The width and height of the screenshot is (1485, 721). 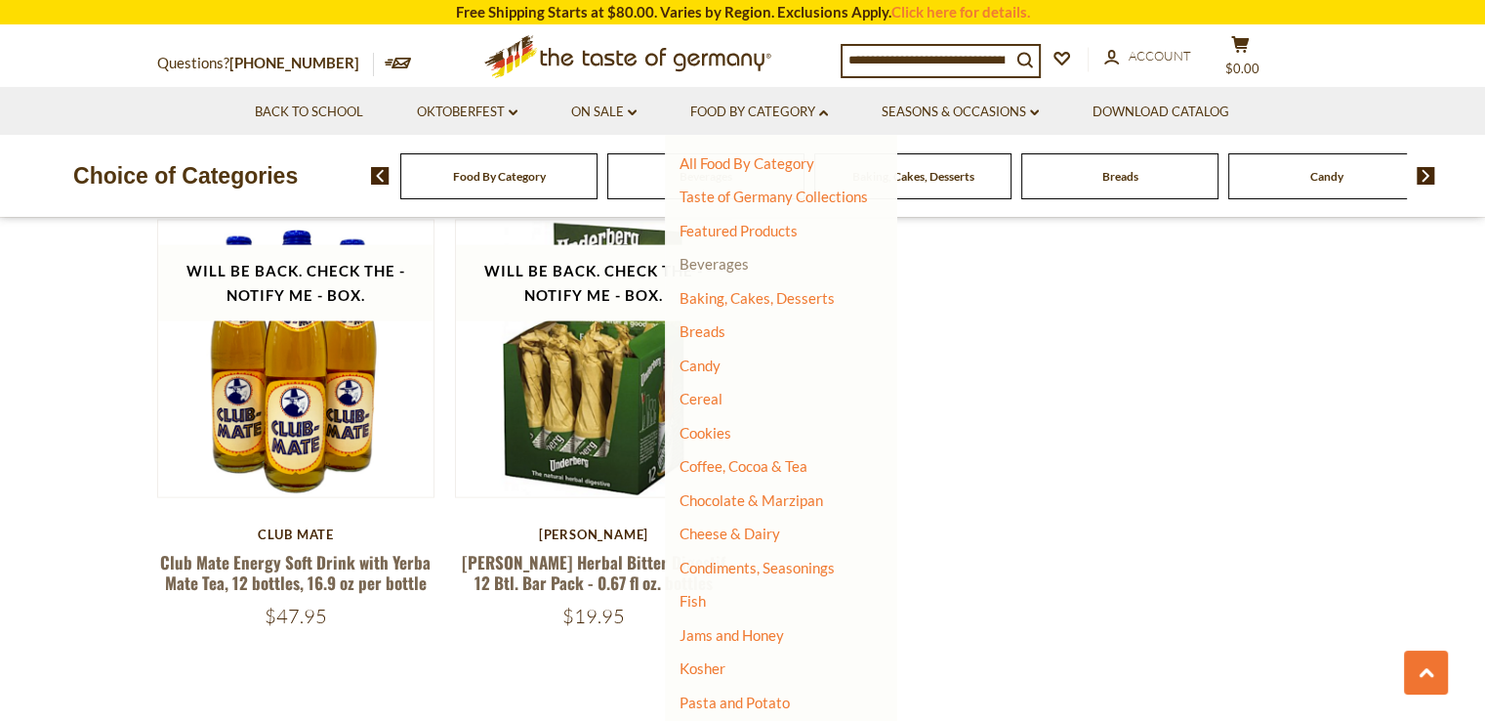 What do you see at coordinates (1120, 176) in the screenshot?
I see `span: Breads` at bounding box center [1120, 176].